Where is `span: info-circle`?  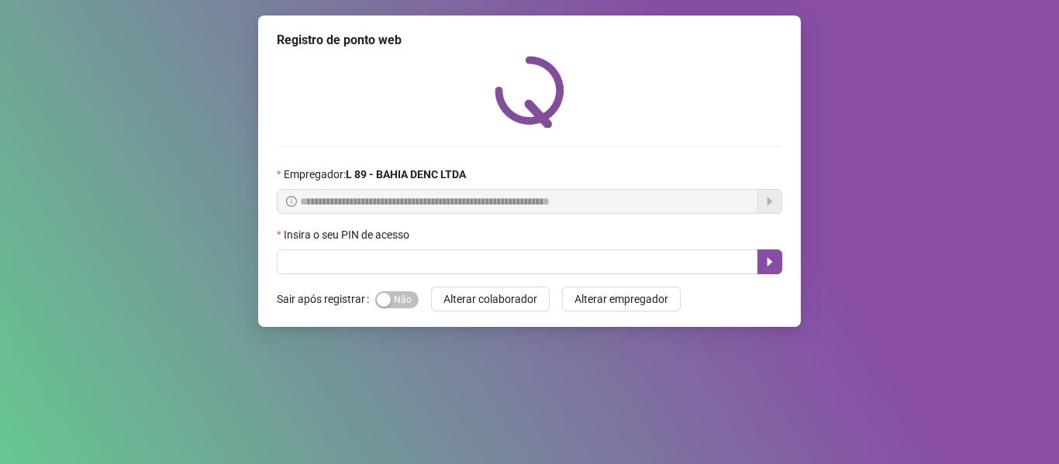 span: info-circle is located at coordinates (291, 202).